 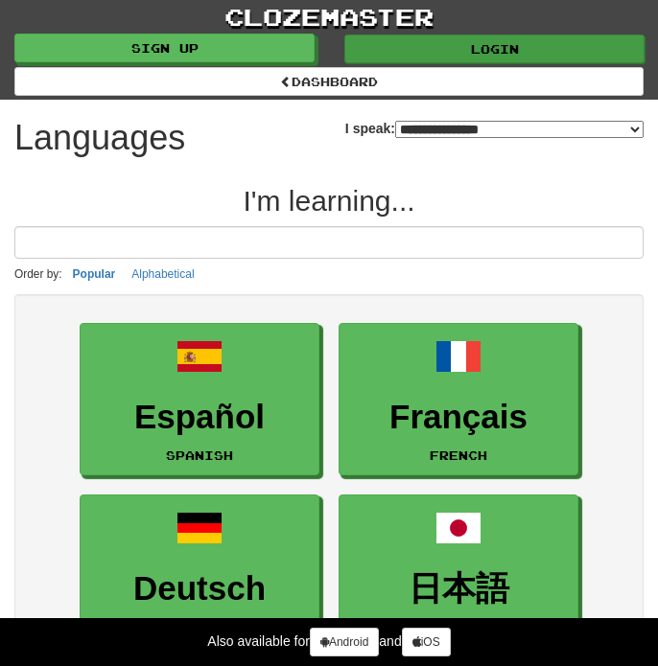 What do you see at coordinates (199, 589) in the screenshot?
I see `h3: Deutsch` at bounding box center [199, 589].